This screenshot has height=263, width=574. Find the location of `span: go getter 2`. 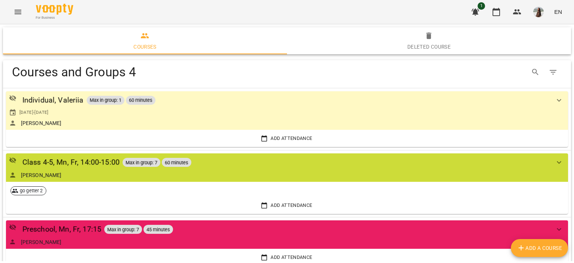

span: go getter 2 is located at coordinates (31, 191).